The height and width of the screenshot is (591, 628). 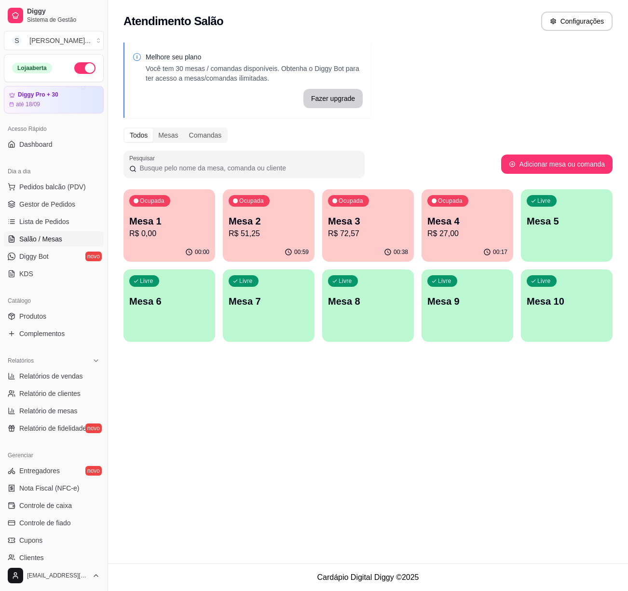 What do you see at coordinates (54, 204) in the screenshot?
I see `a: Gestor de Pedidos` at bounding box center [54, 204].